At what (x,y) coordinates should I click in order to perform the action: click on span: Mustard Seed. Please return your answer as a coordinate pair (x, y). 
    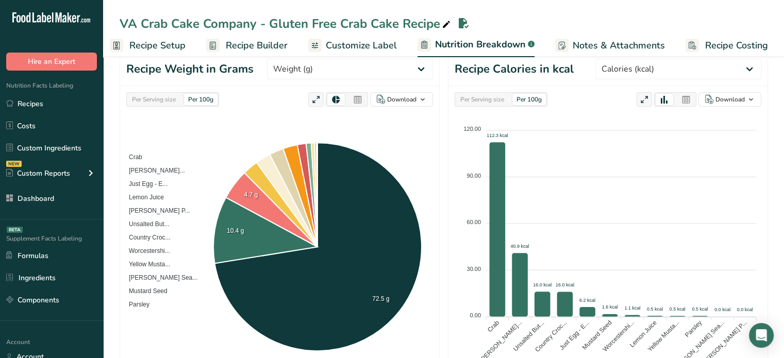
    Looking at the image, I should click on (144, 291).